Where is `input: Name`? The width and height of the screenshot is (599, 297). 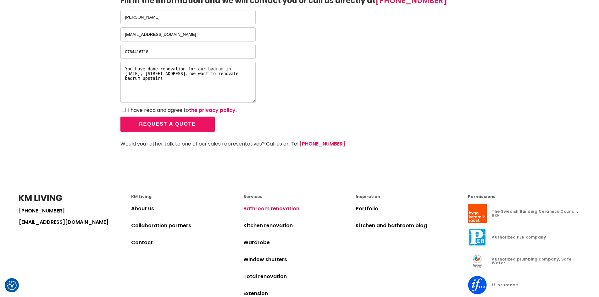 input: Name is located at coordinates (188, 17).